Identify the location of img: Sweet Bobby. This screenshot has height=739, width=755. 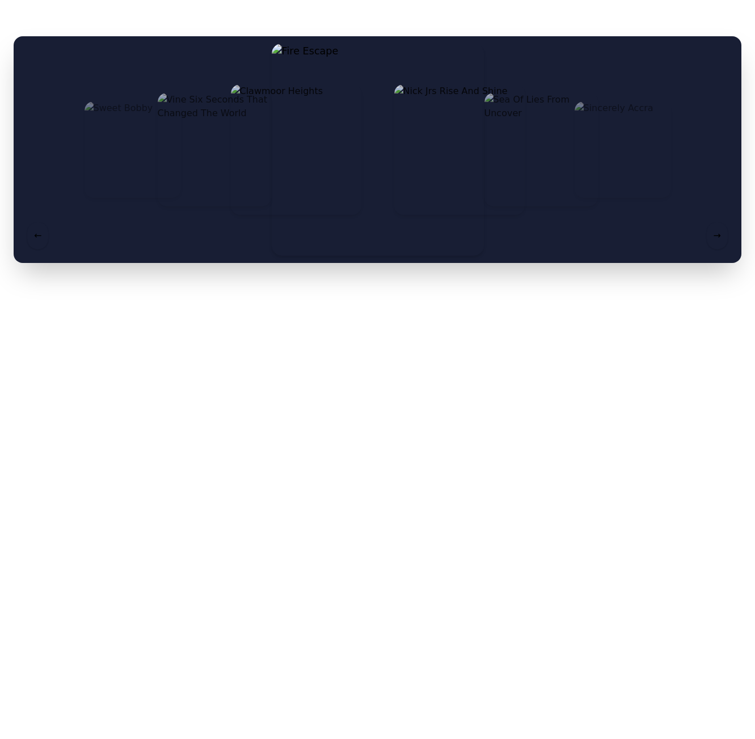
(133, 150).